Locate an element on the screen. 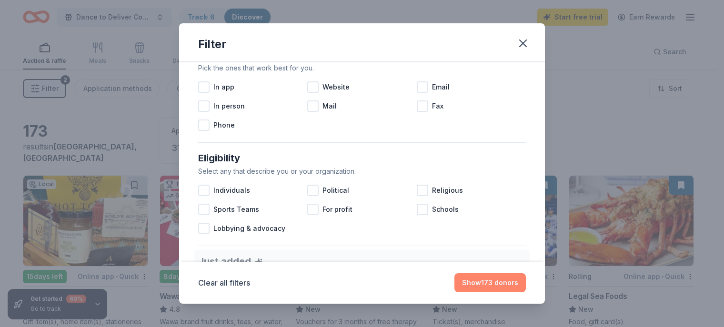  span: Fax is located at coordinates (438, 106).